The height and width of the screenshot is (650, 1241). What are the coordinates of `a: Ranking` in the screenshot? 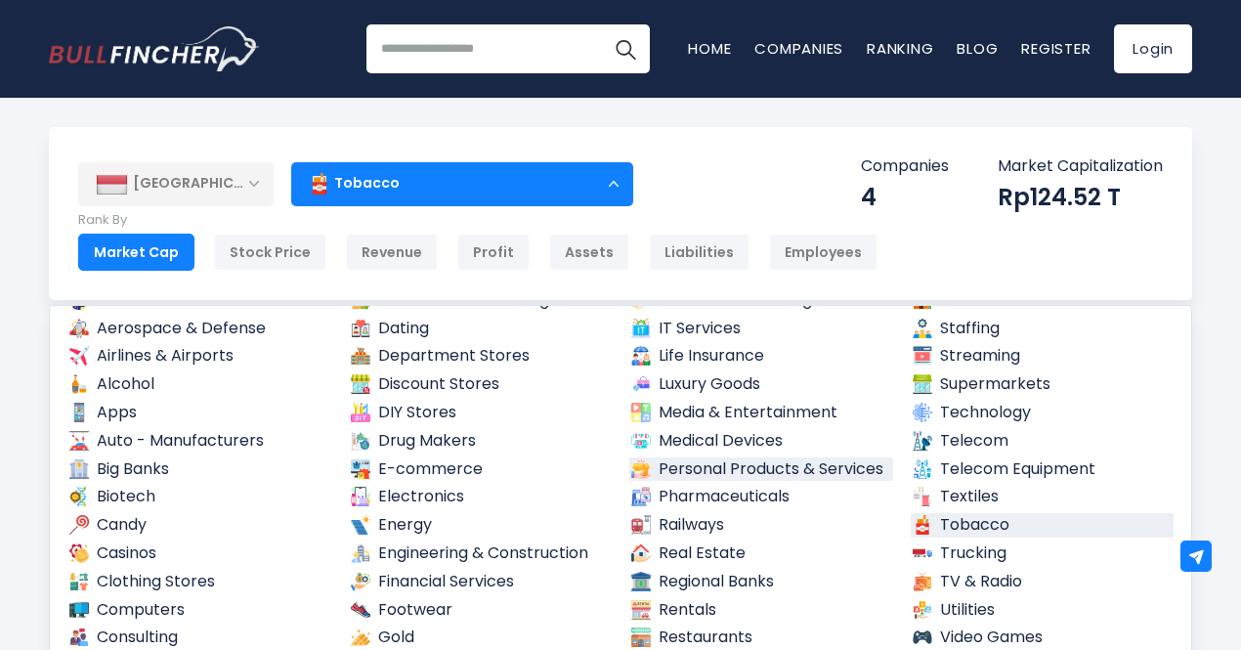 It's located at (900, 48).